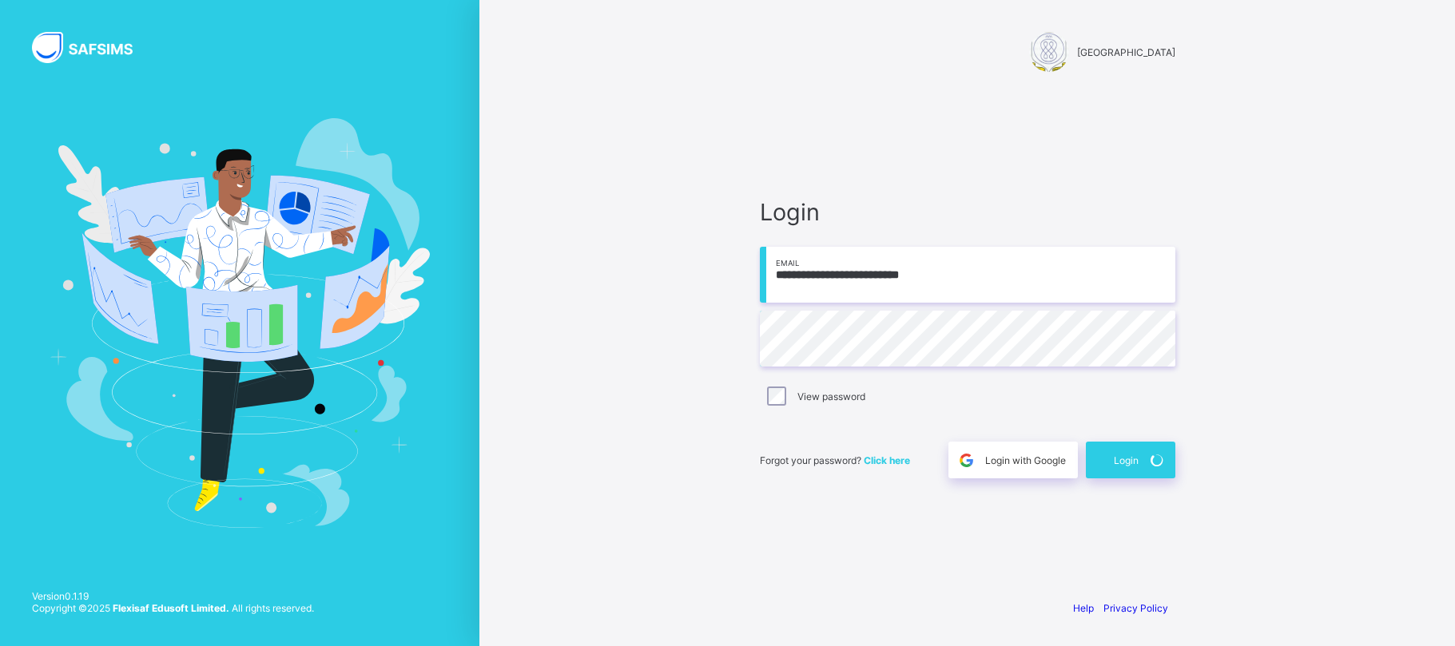  Describe the element at coordinates (966, 460) in the screenshot. I see `img: google.396cfc9801f0270233282035f929180a.svg` at that location.